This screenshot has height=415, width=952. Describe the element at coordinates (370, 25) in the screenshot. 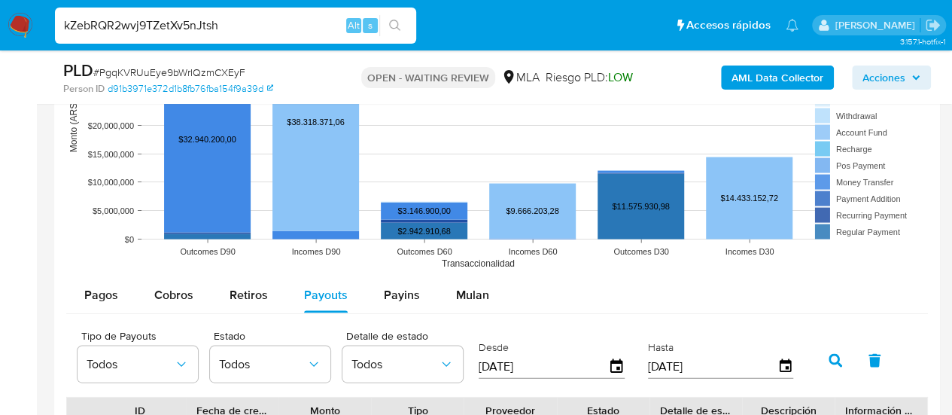

I see `span: s` at that location.